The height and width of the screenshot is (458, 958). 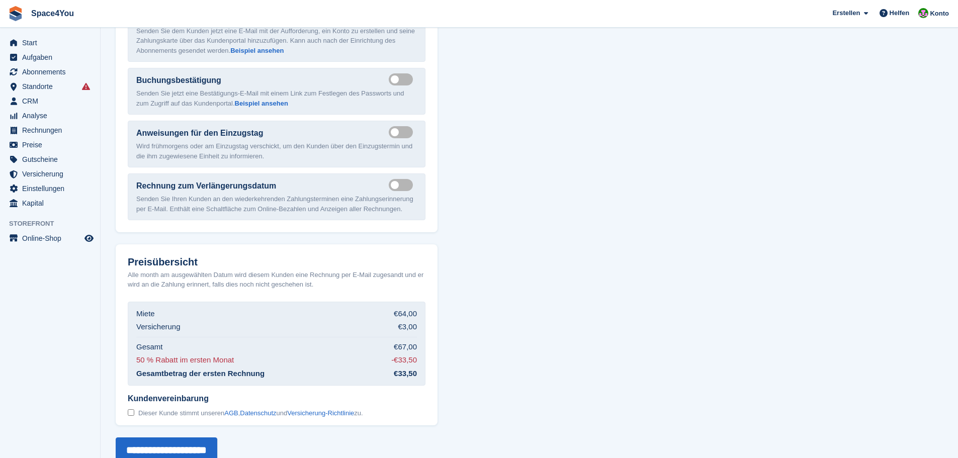 What do you see at coordinates (231, 413) in the screenshot?
I see `a: AGB` at bounding box center [231, 413].